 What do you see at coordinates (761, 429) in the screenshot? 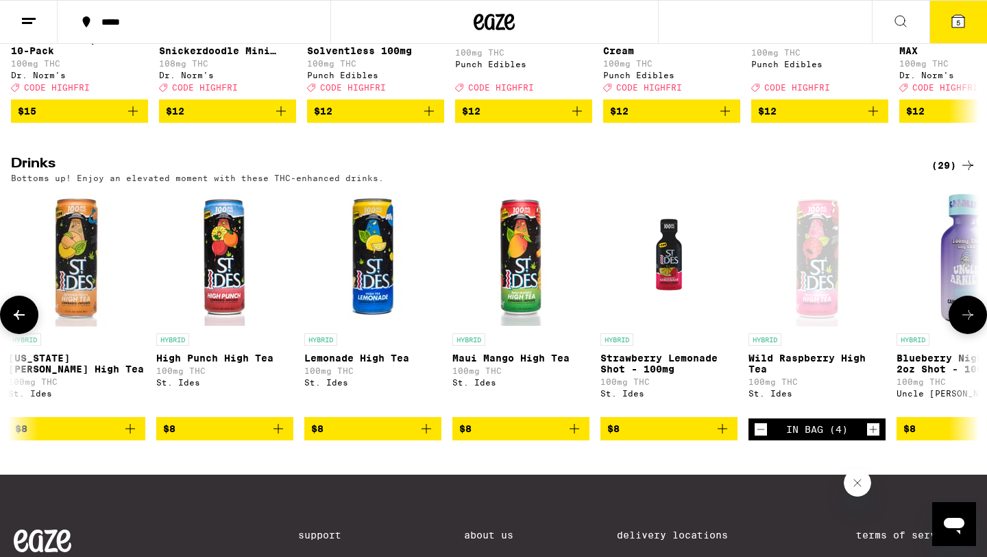
I see `button: Decrement` at bounding box center [761, 429].